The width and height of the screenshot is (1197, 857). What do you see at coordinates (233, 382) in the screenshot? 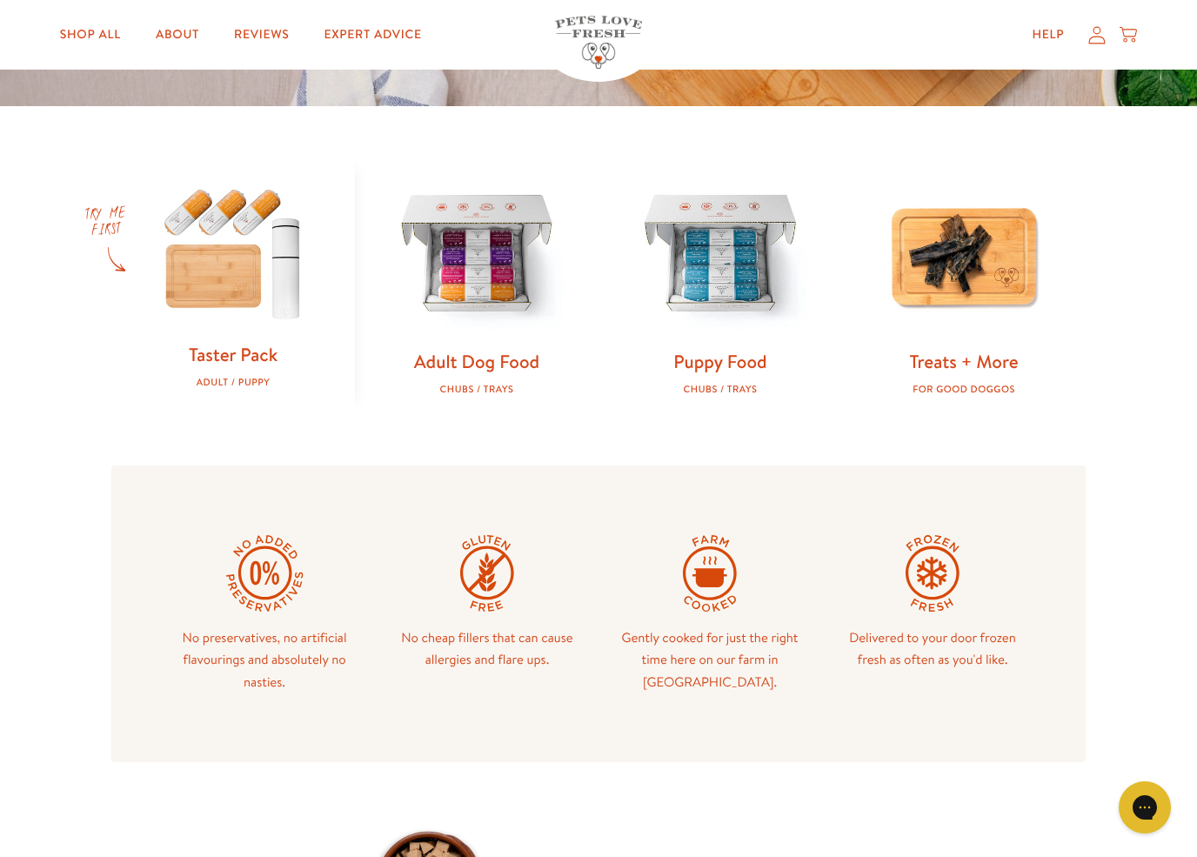
I see `div: Adult / Puppy` at bounding box center [233, 382].